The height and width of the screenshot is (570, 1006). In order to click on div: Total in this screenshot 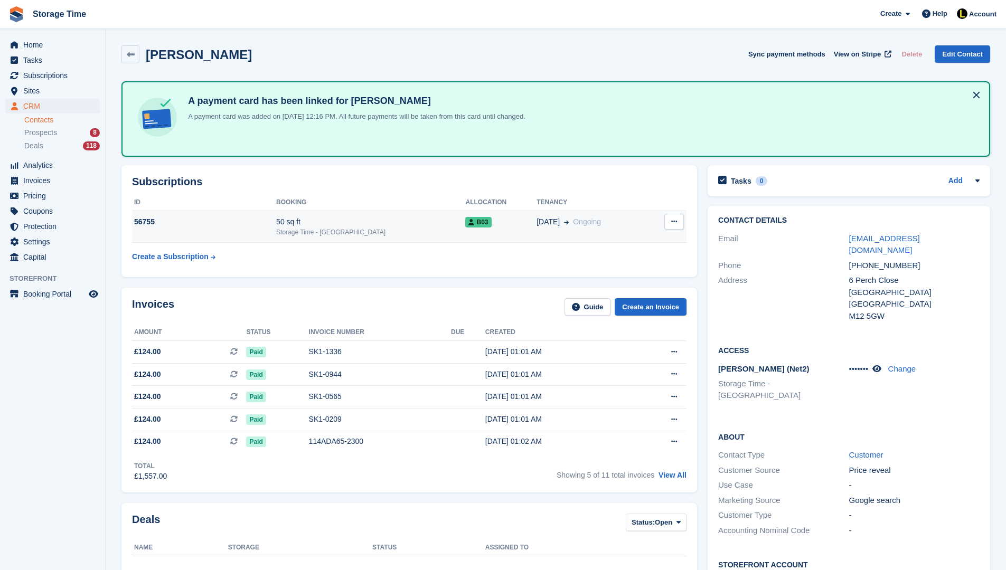, I will do `click(151, 466)`.